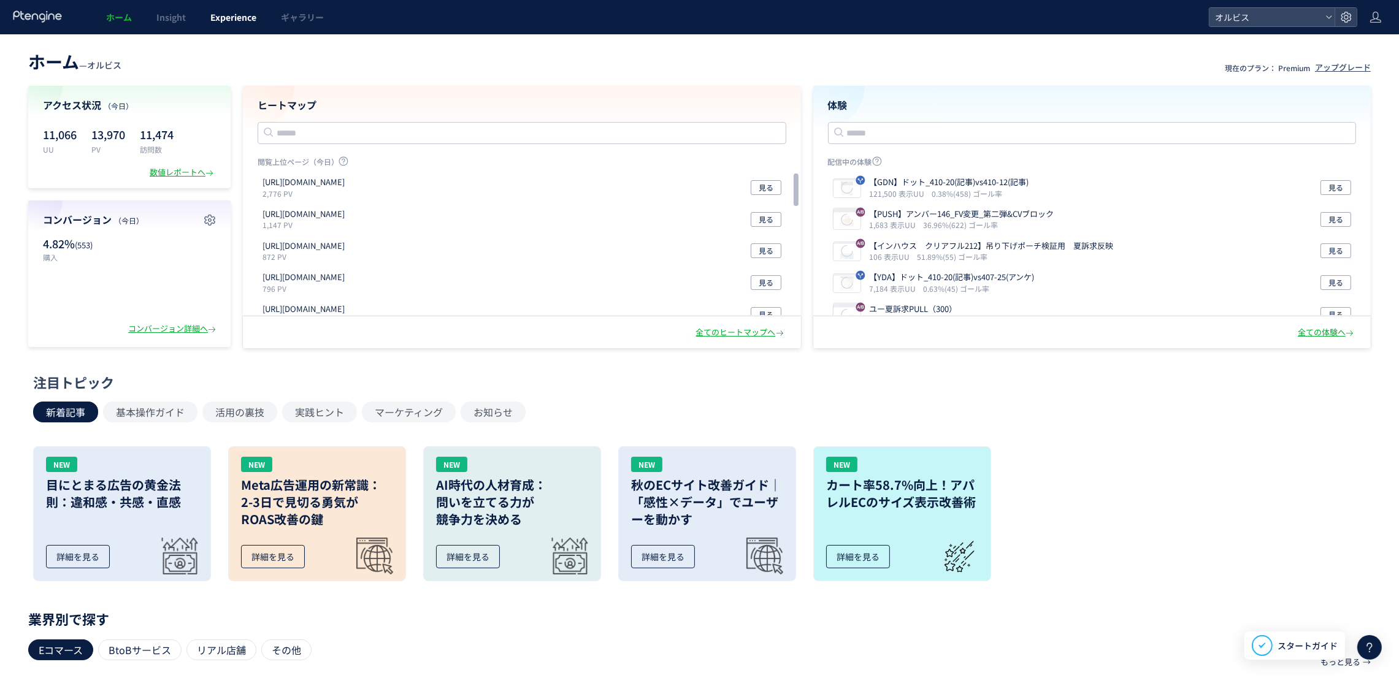 This screenshot has width=1399, height=678. I want to click on span: Insight, so click(171, 17).